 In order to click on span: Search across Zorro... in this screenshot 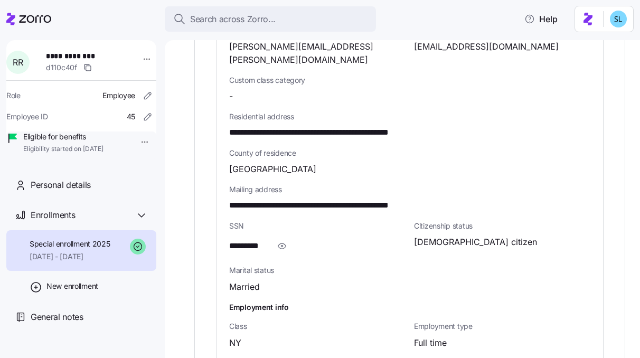, I will do `click(233, 19)`.